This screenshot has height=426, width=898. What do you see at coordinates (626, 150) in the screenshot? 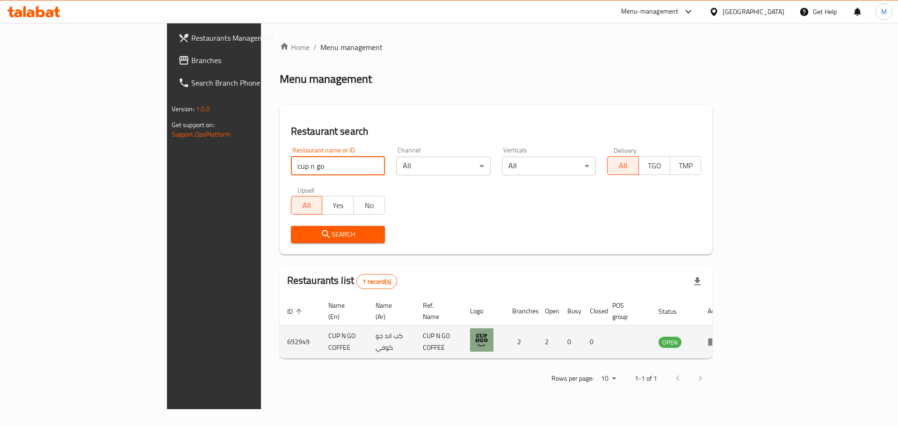
I see `label: Delivery` at bounding box center [626, 150].